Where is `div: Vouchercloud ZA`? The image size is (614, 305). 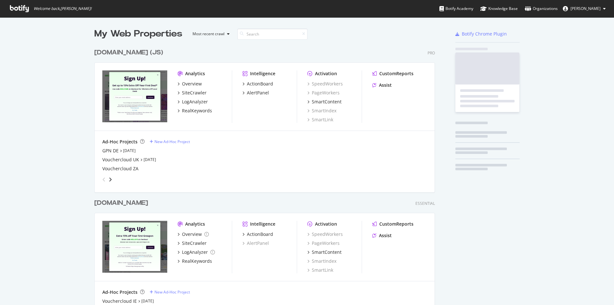 div: Vouchercloud ZA is located at coordinates (120, 169).